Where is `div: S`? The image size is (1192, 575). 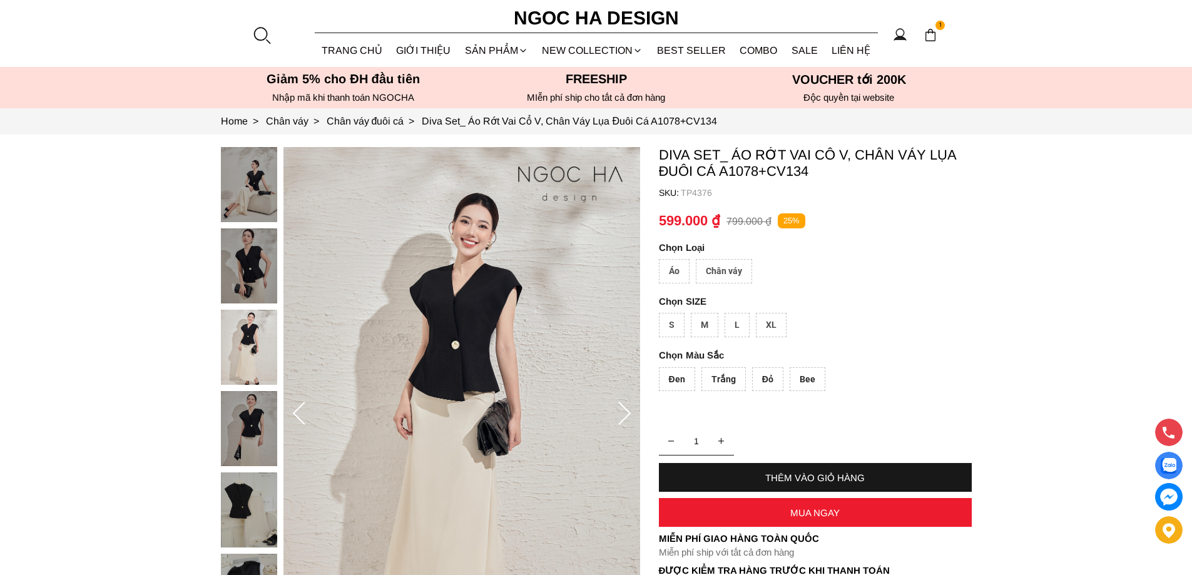 div: S is located at coordinates (671, 325).